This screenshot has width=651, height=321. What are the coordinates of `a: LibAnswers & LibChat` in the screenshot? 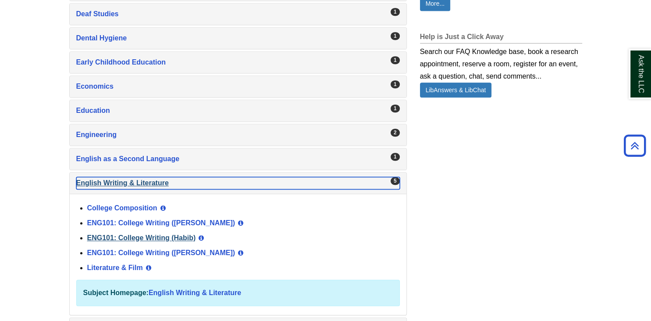 It's located at (456, 90).